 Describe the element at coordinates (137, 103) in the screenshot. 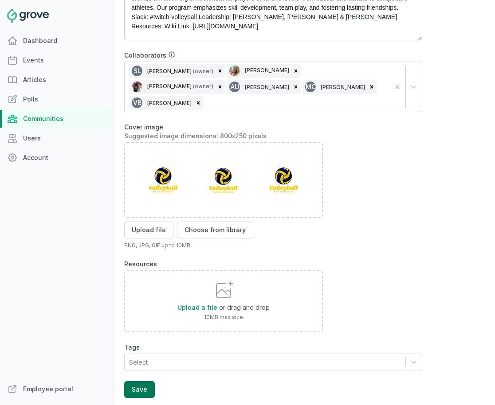

I see `span: VB` at that location.